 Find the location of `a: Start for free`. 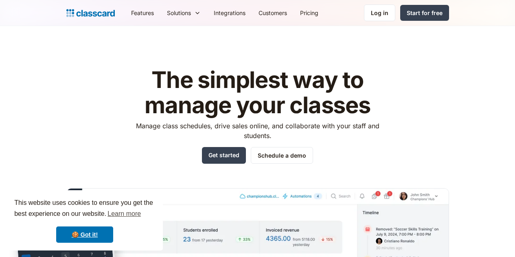

a: Start for free is located at coordinates (425, 13).